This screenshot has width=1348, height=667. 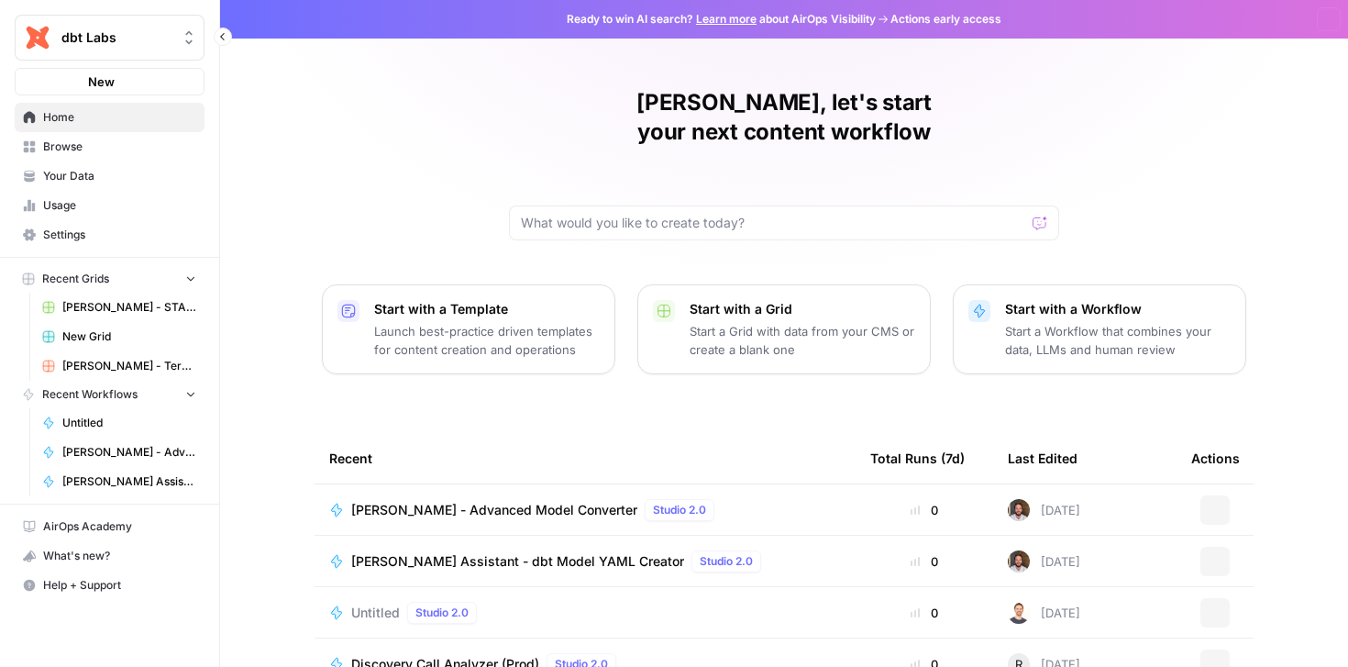 What do you see at coordinates (109, 394) in the screenshot?
I see `button: Recent Workflows` at bounding box center [109, 394].